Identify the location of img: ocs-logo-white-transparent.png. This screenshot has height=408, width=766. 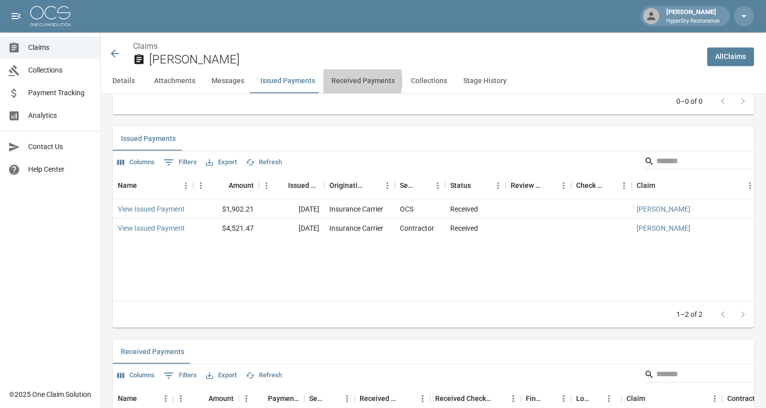
(50, 16).